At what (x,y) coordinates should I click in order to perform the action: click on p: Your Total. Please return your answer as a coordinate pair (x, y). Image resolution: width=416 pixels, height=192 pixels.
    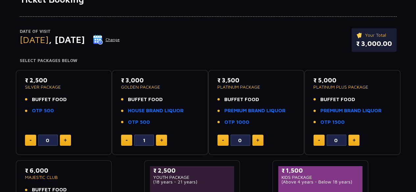
    Looking at the image, I should click on (374, 35).